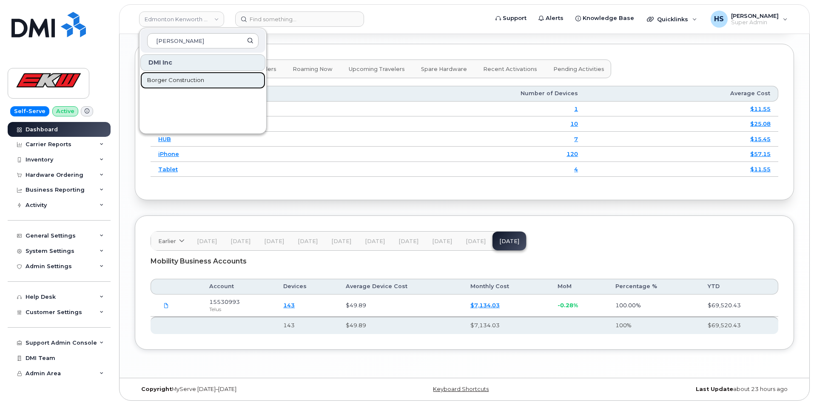  I want to click on span: HS, so click(719, 19).